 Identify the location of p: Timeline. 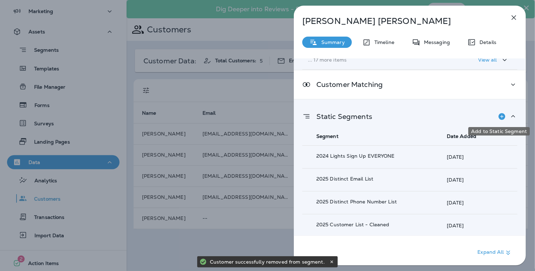
(383, 42).